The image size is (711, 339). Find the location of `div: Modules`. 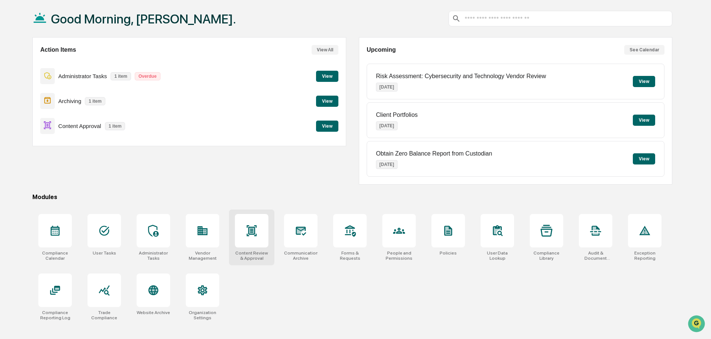

div: Modules is located at coordinates (352, 197).